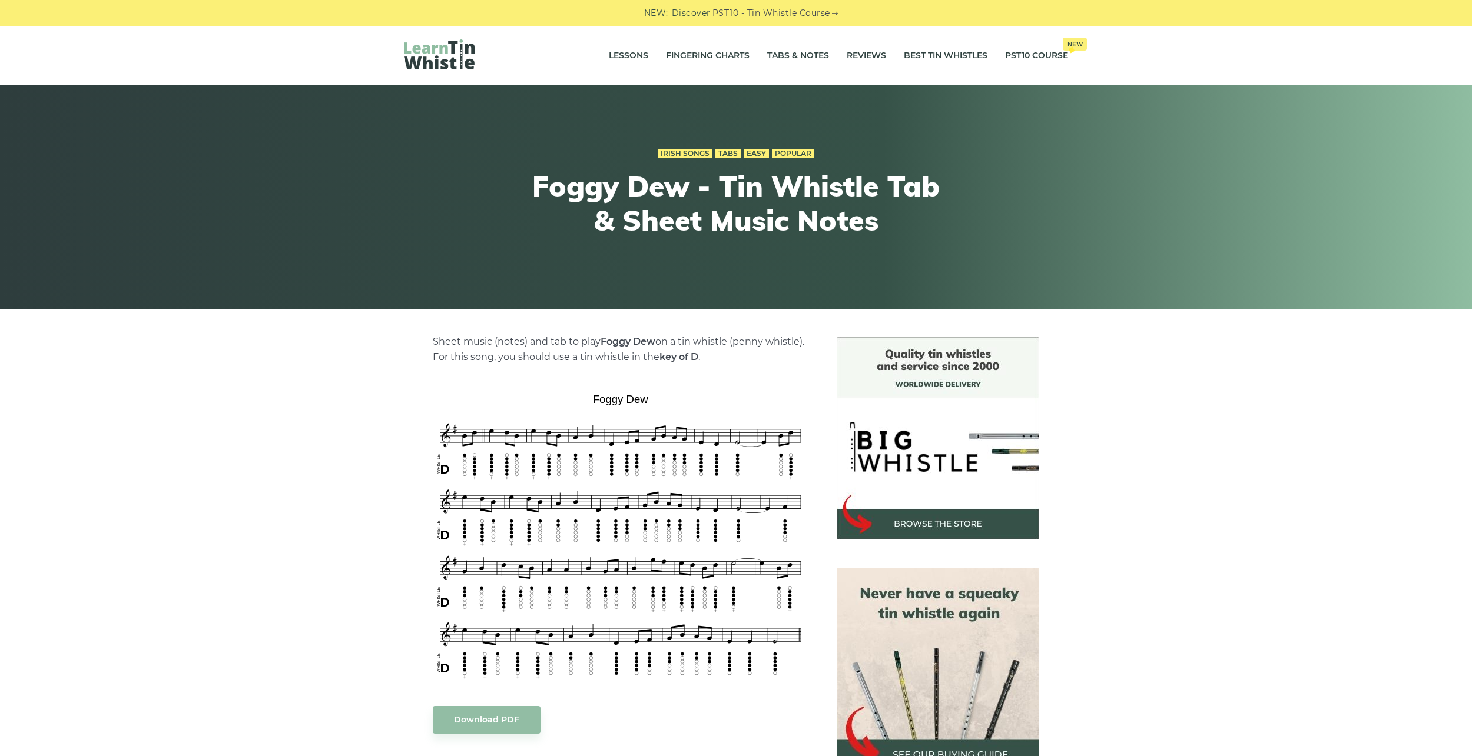  What do you see at coordinates (945, 56) in the screenshot?
I see `a: Best Tin Whistles` at bounding box center [945, 56].